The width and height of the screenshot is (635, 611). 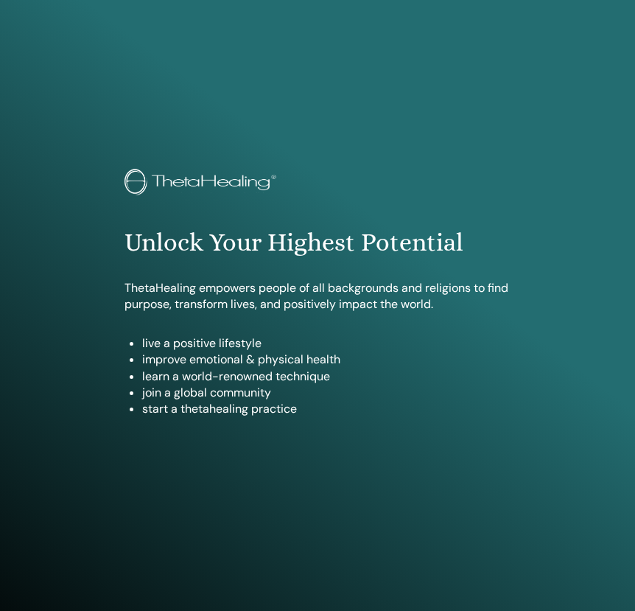 What do you see at coordinates (327, 343) in the screenshot?
I see `li: live a positive lifestyle` at bounding box center [327, 343].